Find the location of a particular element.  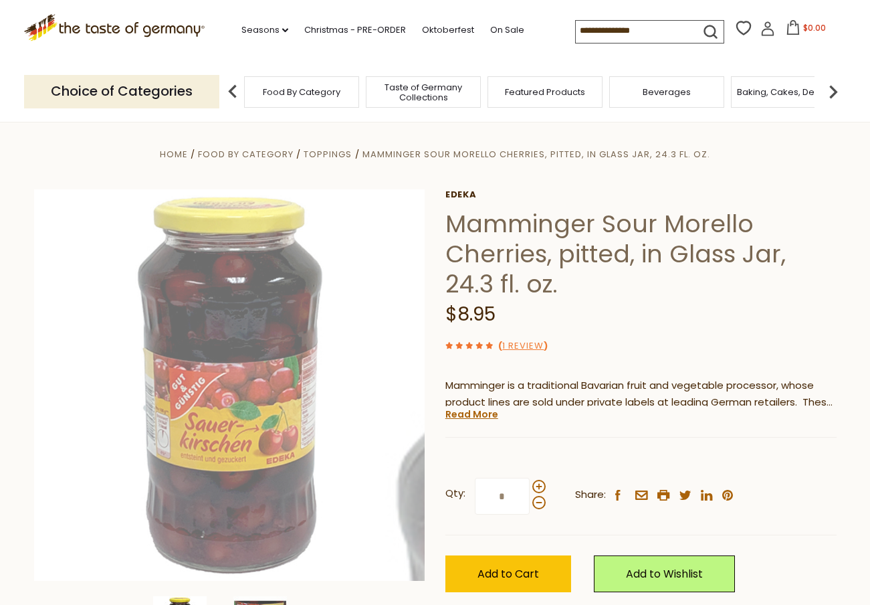

a: Edeka is located at coordinates (641, 195).